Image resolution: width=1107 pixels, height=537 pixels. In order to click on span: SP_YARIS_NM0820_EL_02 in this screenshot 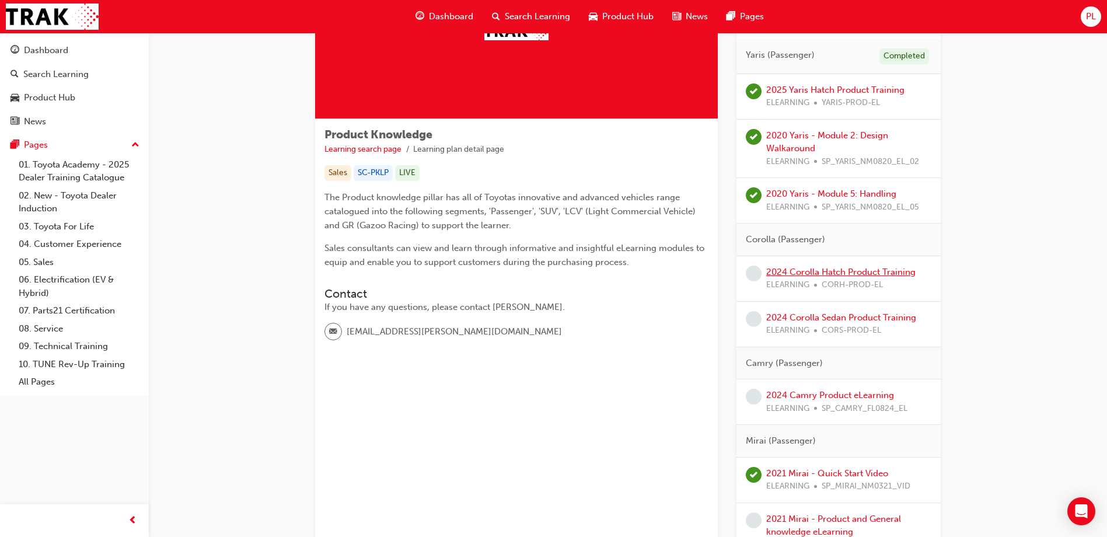, I will do `click(870, 162)`.